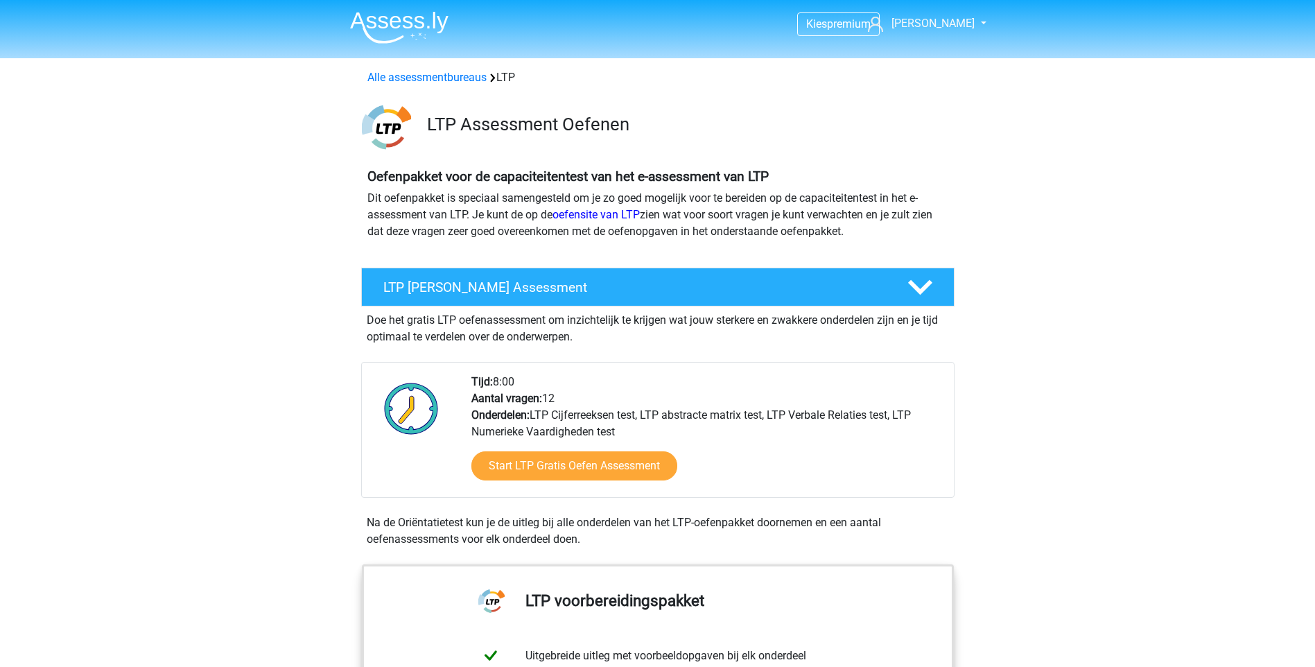 This screenshot has height=667, width=1315. Describe the element at coordinates (707, 435) in the screenshot. I see `div: 8:00 12 LTP Cijferreeksen test, LTP abstracte matrix test, LTP Verbale Relaties test, LTP Numerie...` at that location.